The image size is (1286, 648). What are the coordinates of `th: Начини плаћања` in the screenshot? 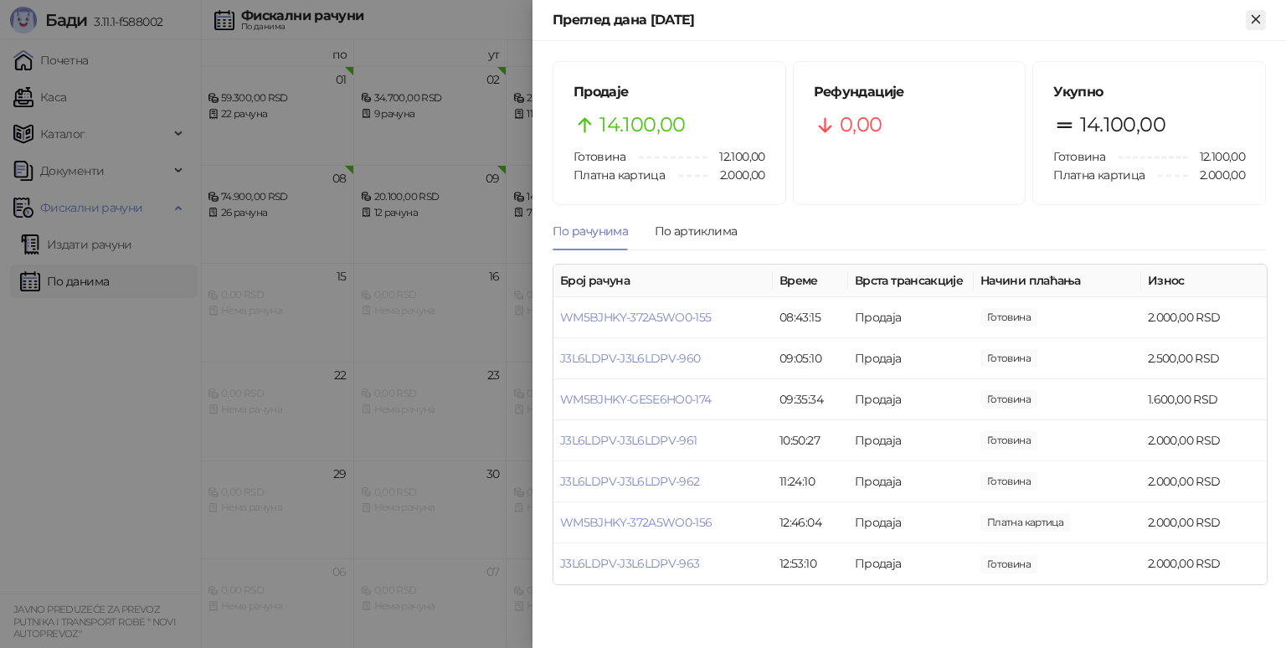 It's located at (1057, 280).